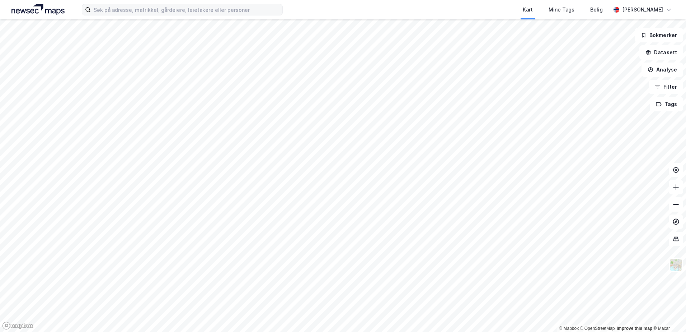  Describe the element at coordinates (596, 10) in the screenshot. I see `div: Bolig` at that location.